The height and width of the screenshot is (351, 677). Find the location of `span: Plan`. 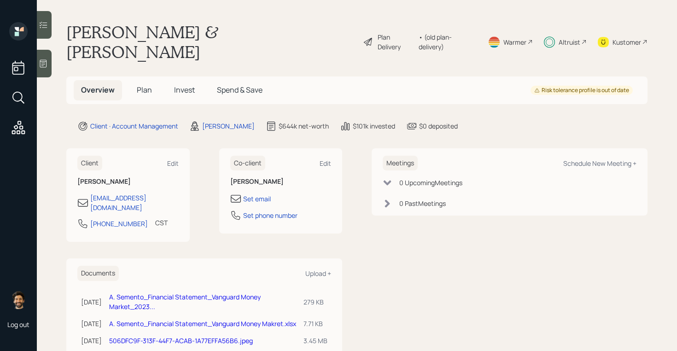

span: Plan is located at coordinates (144, 90).